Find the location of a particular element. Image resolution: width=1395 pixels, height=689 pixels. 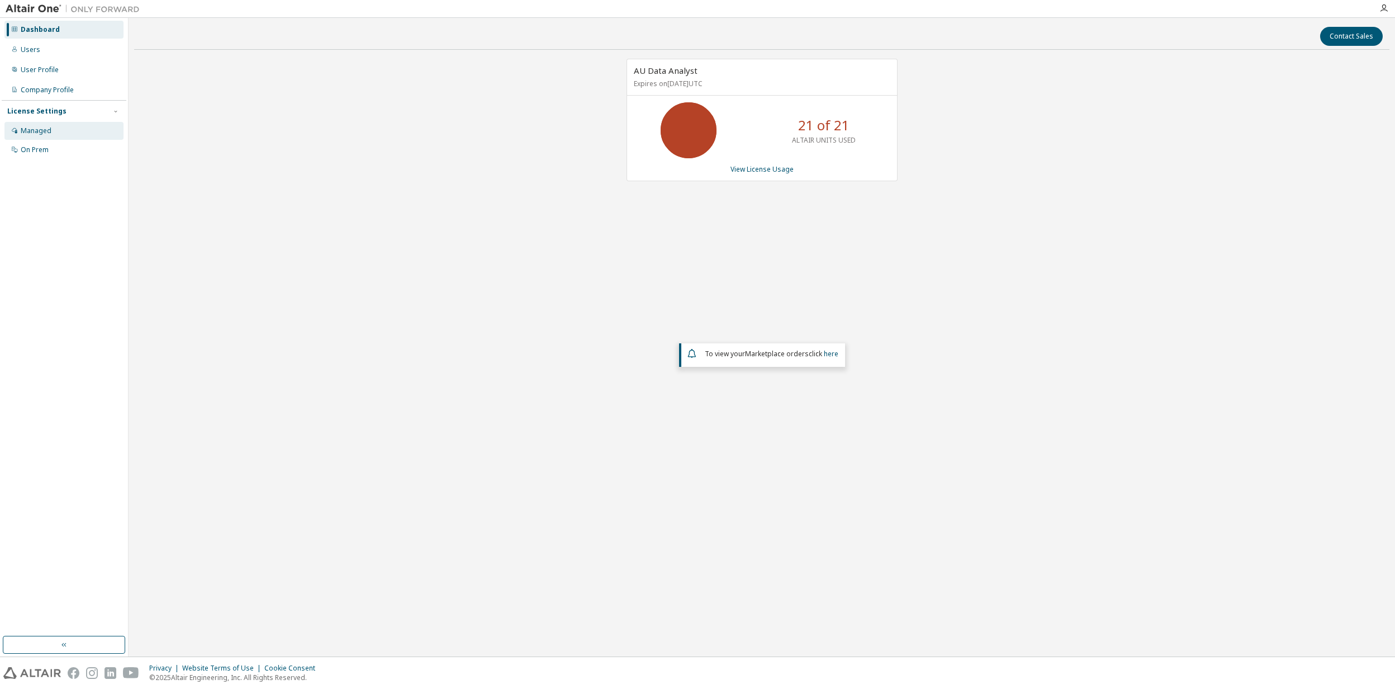

img: Altair One is located at coordinates (75, 9).